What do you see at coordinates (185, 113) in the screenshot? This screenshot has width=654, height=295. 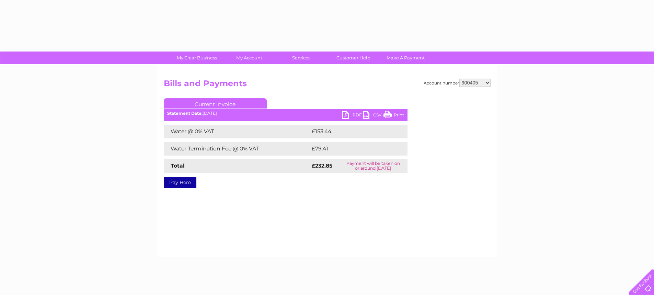 I see `b: Statement Date:` at bounding box center [185, 113].